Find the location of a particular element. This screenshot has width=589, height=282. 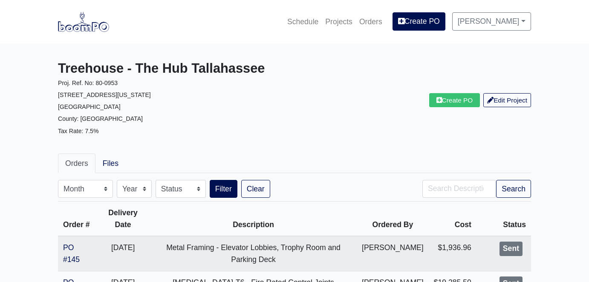

small: Proj. Ref. No: 80-0953 is located at coordinates (88, 83).